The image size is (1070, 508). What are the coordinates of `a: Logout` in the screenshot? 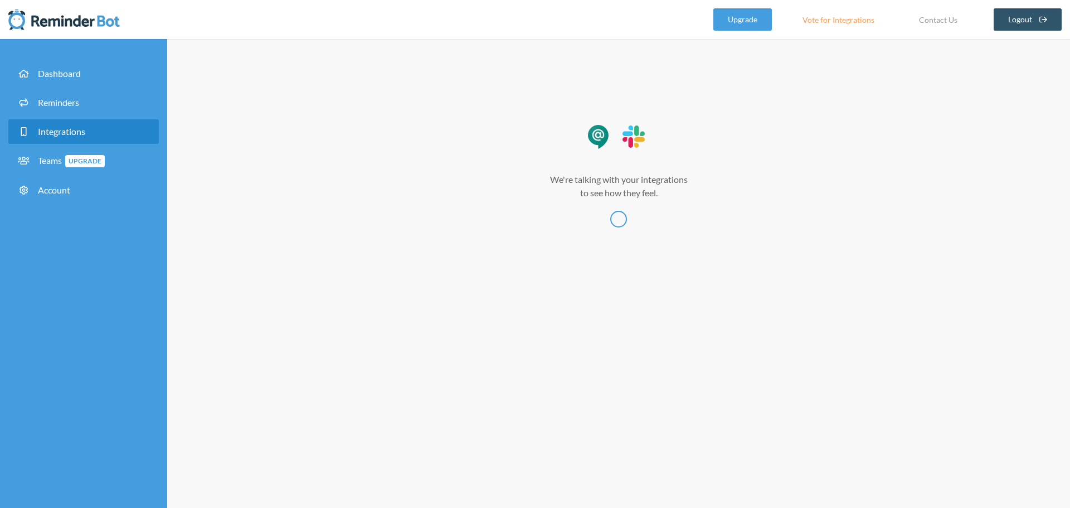 It's located at (1027, 19).